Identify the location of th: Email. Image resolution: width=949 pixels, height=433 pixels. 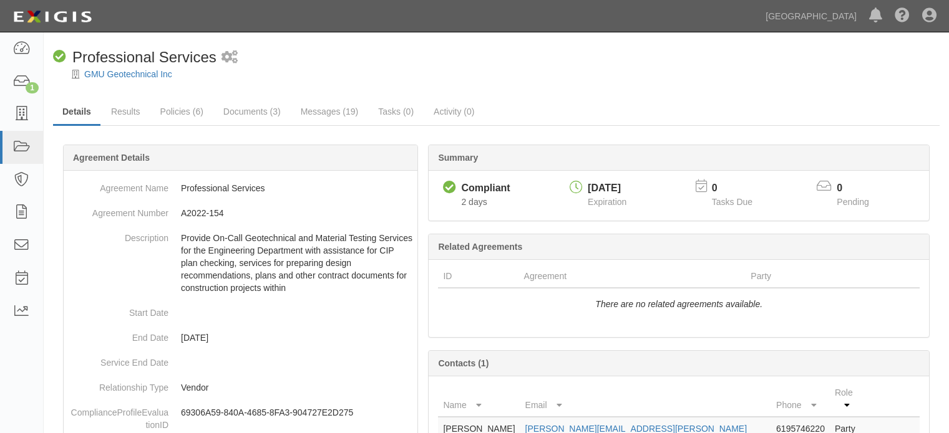
(645, 399).